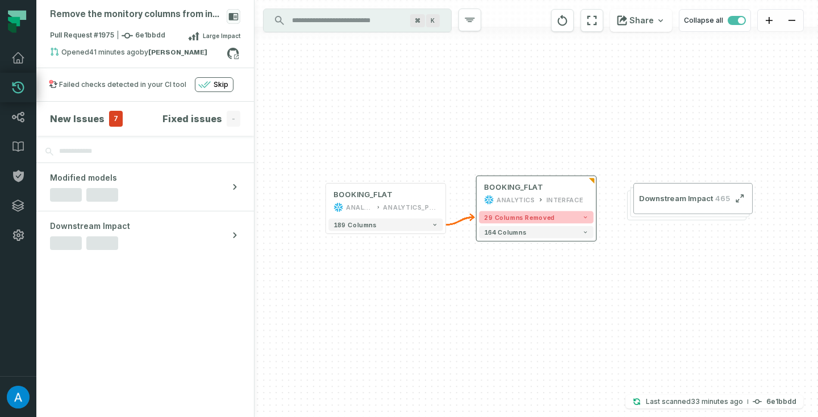  Describe the element at coordinates (641, 20) in the screenshot. I see `button: Share` at that location.